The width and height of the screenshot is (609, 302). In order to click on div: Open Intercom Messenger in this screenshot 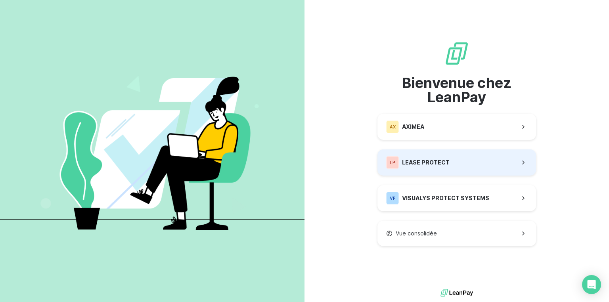, I will do `click(592, 285)`.